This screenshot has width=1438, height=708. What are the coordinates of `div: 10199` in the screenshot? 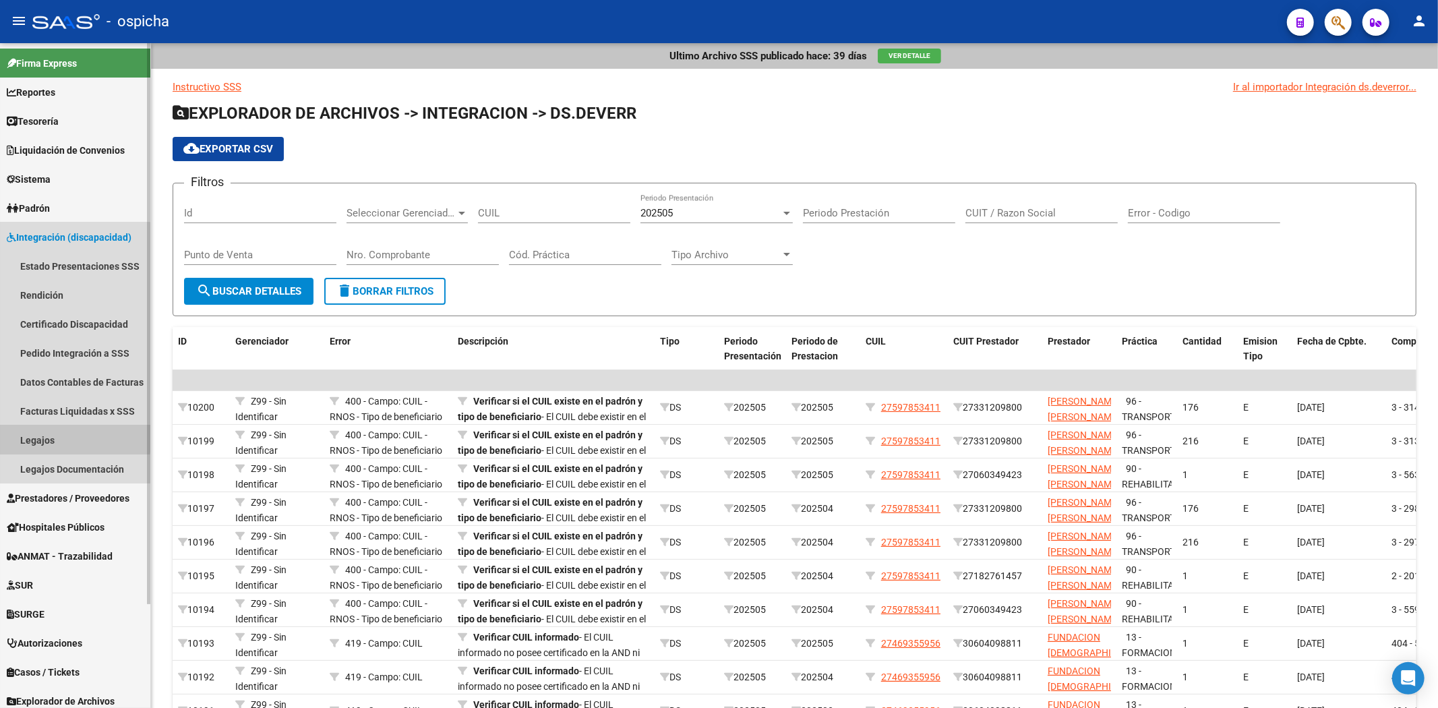 It's located at (201, 441).